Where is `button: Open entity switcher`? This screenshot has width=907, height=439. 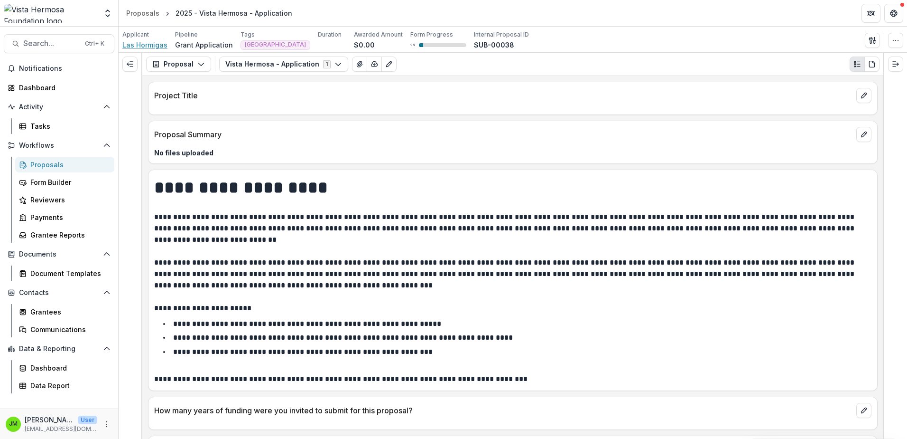
button: Open entity switcher is located at coordinates (108, 13).